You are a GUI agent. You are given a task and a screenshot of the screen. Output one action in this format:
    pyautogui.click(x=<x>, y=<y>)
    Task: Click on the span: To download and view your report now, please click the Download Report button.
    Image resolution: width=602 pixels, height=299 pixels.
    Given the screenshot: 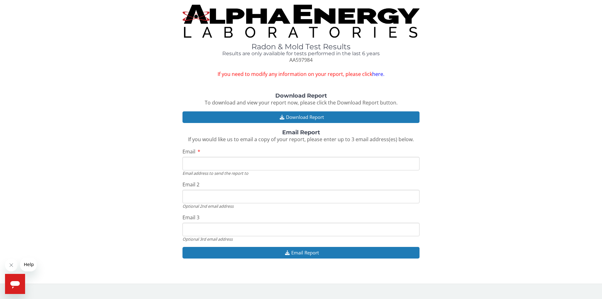 What is the action you would take?
    pyautogui.click(x=301, y=102)
    